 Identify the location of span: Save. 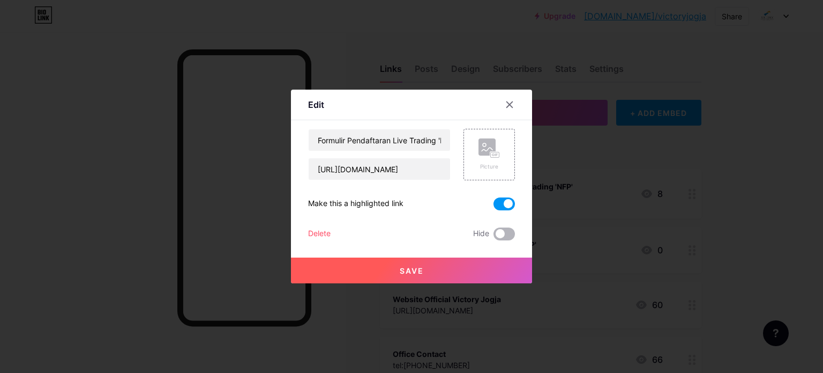
(412, 270).